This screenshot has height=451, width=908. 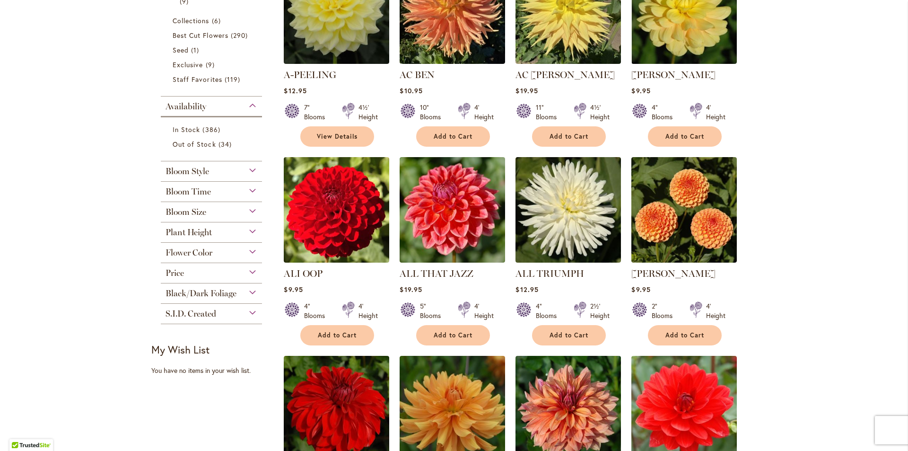 What do you see at coordinates (188, 191) in the screenshot?
I see `span: Bloom Time` at bounding box center [188, 191].